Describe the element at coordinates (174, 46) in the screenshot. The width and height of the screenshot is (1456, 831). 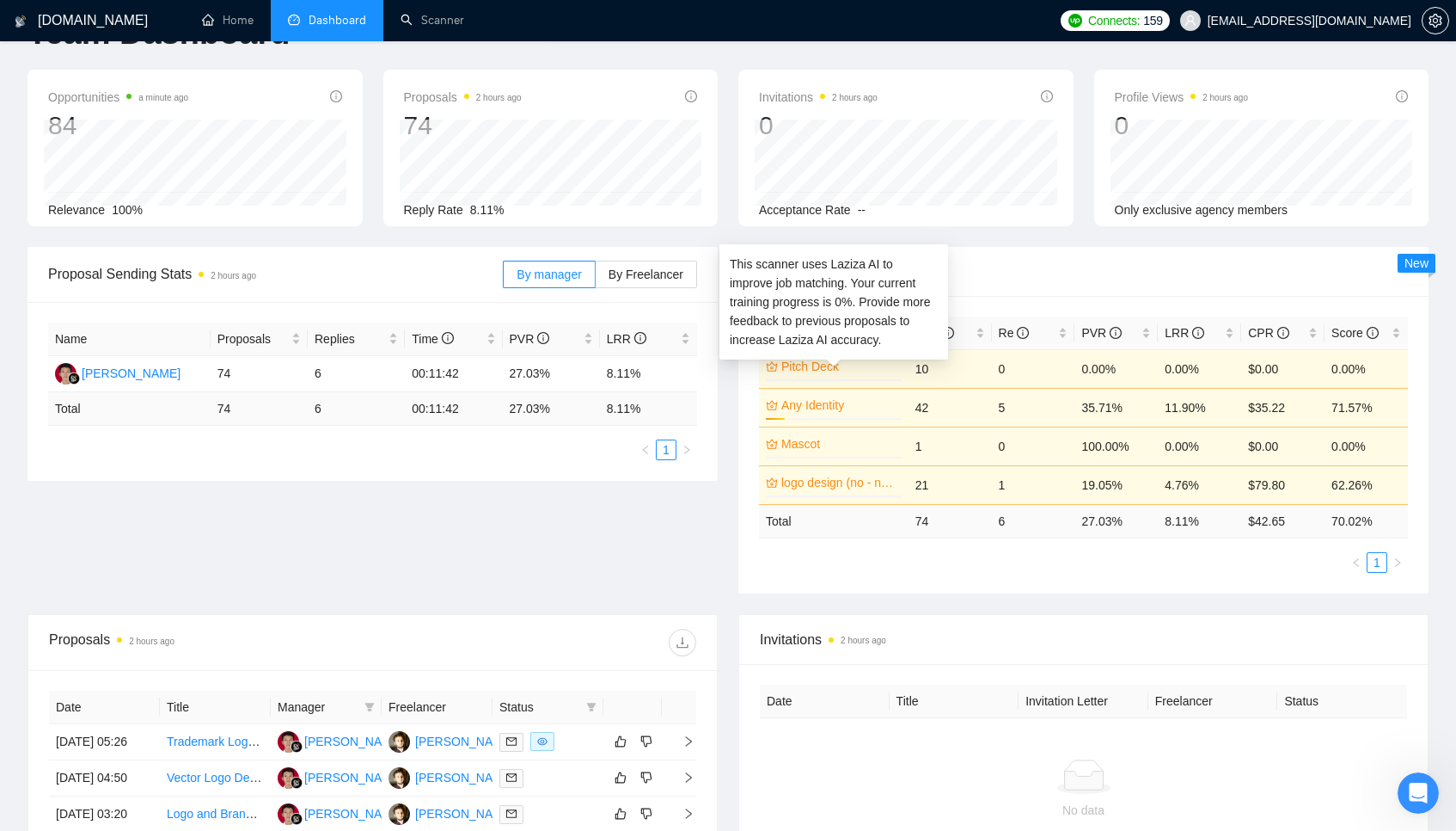
I see `p: Наша команда также может помочь` at that location.